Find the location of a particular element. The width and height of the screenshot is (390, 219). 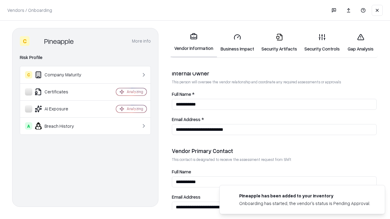

a: Security Controls is located at coordinates (322, 43).